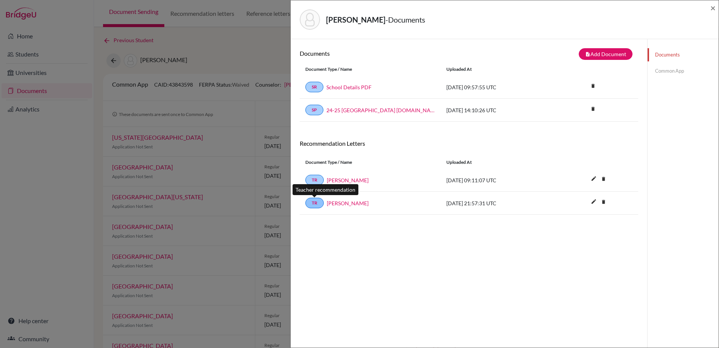 Image resolution: width=719 pixels, height=348 pixels. Describe the element at coordinates (385, 53) in the screenshot. I see `h6: Documents` at that location.